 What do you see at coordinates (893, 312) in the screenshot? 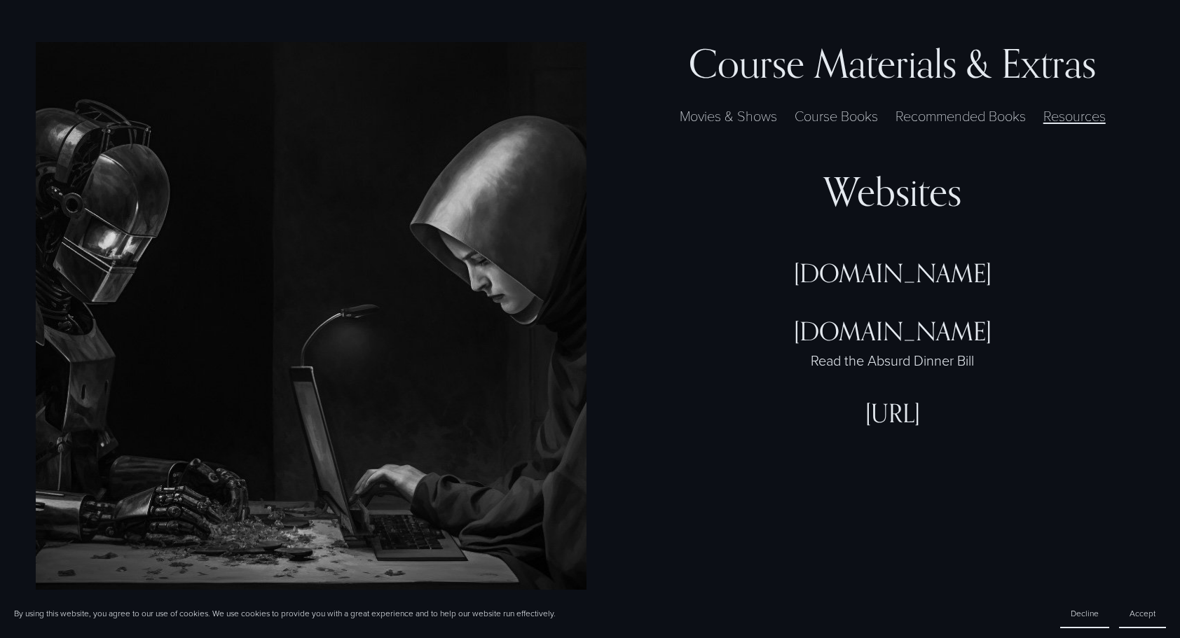
I see `div: Resources` at bounding box center [893, 312].